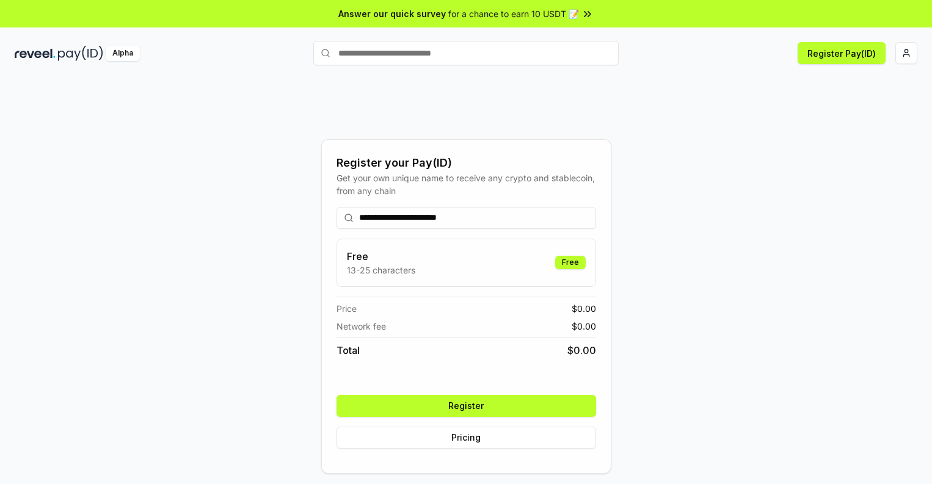  Describe the element at coordinates (571, 263) in the screenshot. I see `div: Free` at that location.